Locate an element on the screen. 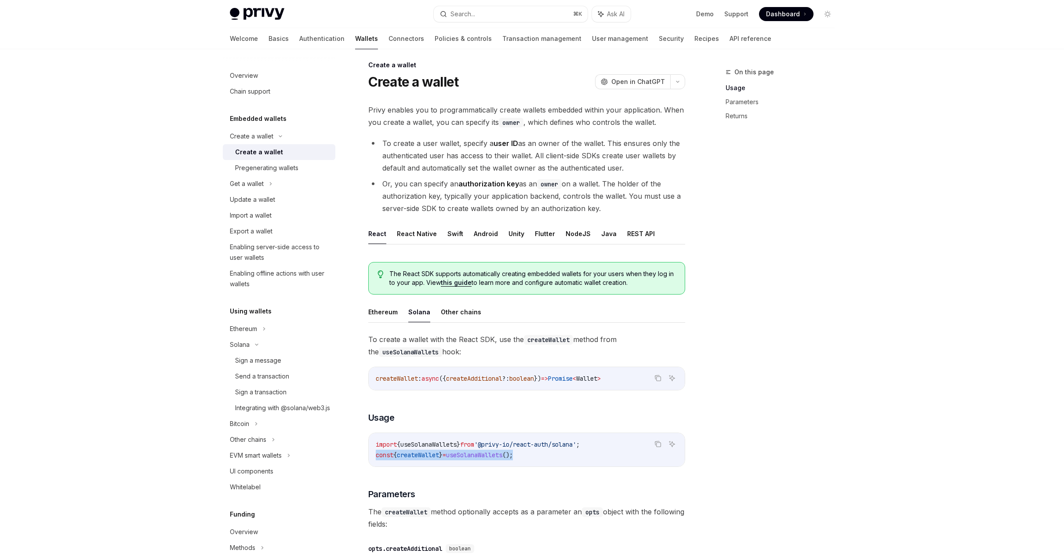 This screenshot has height=557, width=1064. button: React is located at coordinates (377, 233).